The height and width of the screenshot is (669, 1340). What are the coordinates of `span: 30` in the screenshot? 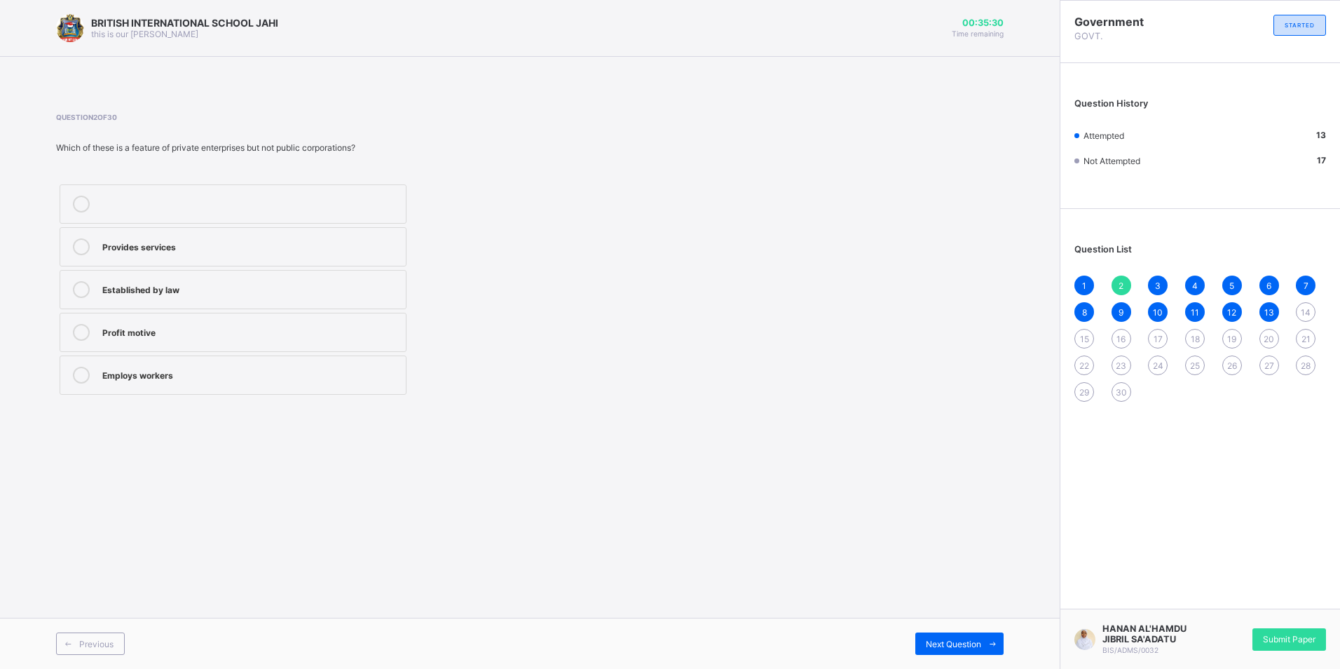 It's located at (1122, 392).